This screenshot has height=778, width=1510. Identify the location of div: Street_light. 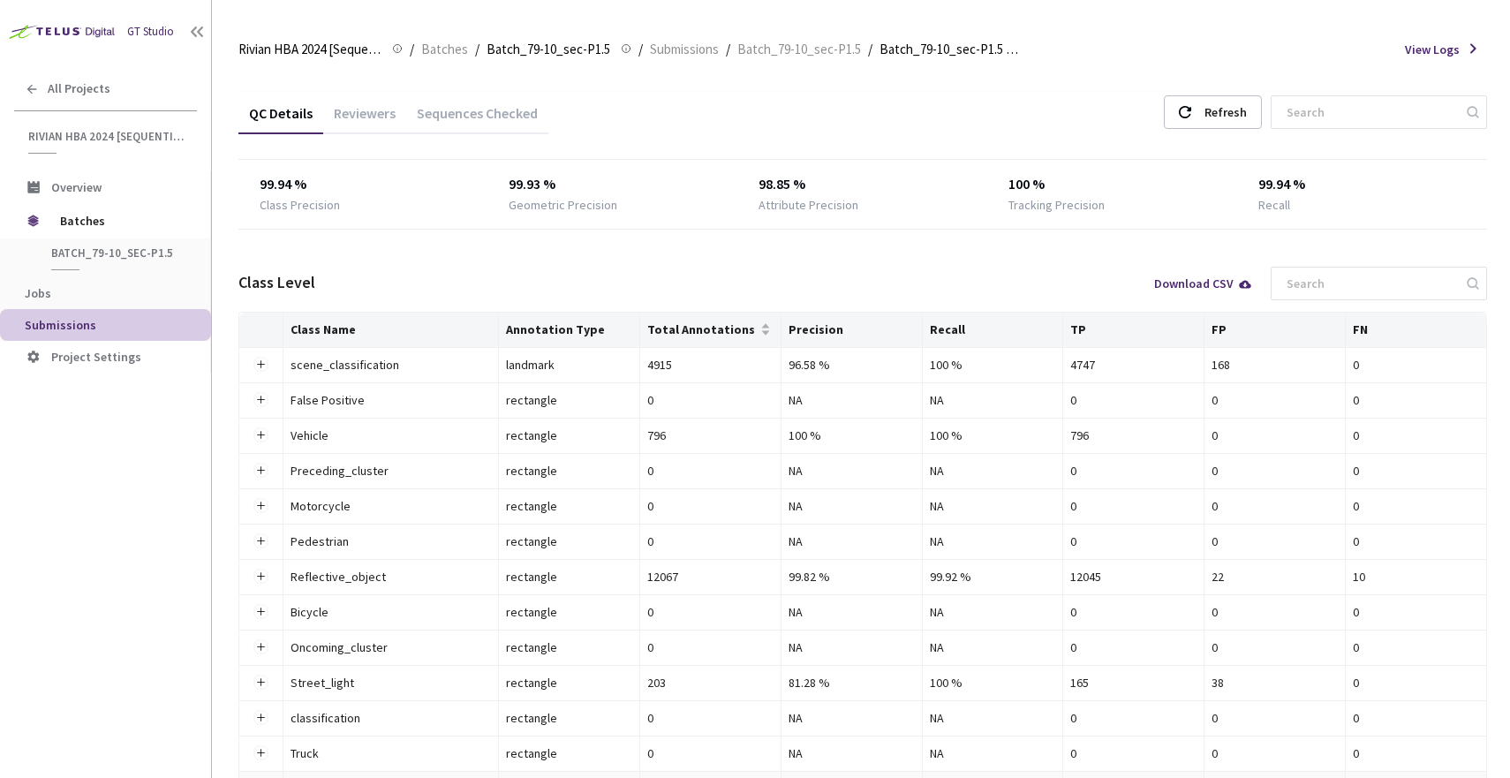
(388, 683).